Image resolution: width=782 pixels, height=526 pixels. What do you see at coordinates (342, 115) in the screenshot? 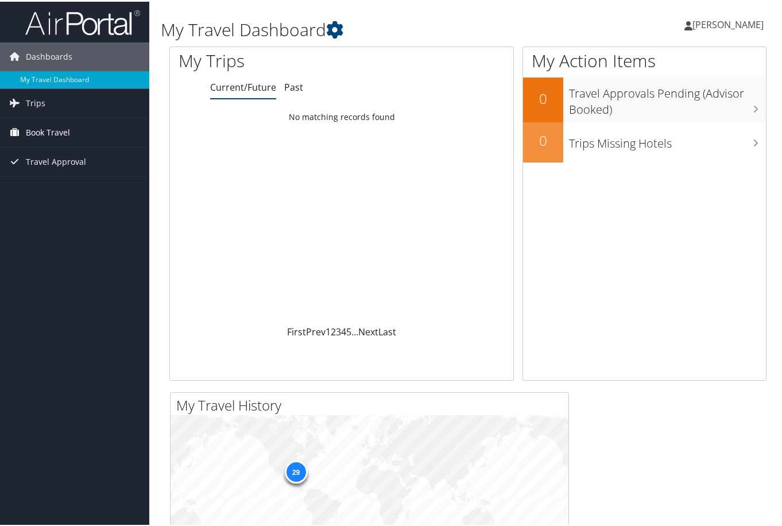
I see `td: No matching records found` at bounding box center [342, 115].